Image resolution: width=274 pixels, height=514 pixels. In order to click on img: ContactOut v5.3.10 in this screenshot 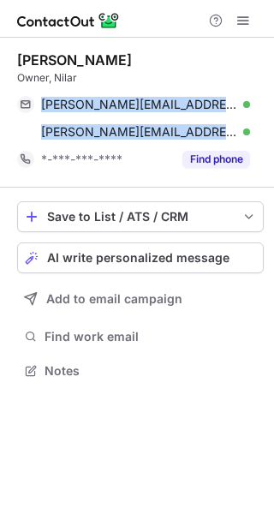, I will do `click(69, 21)`.